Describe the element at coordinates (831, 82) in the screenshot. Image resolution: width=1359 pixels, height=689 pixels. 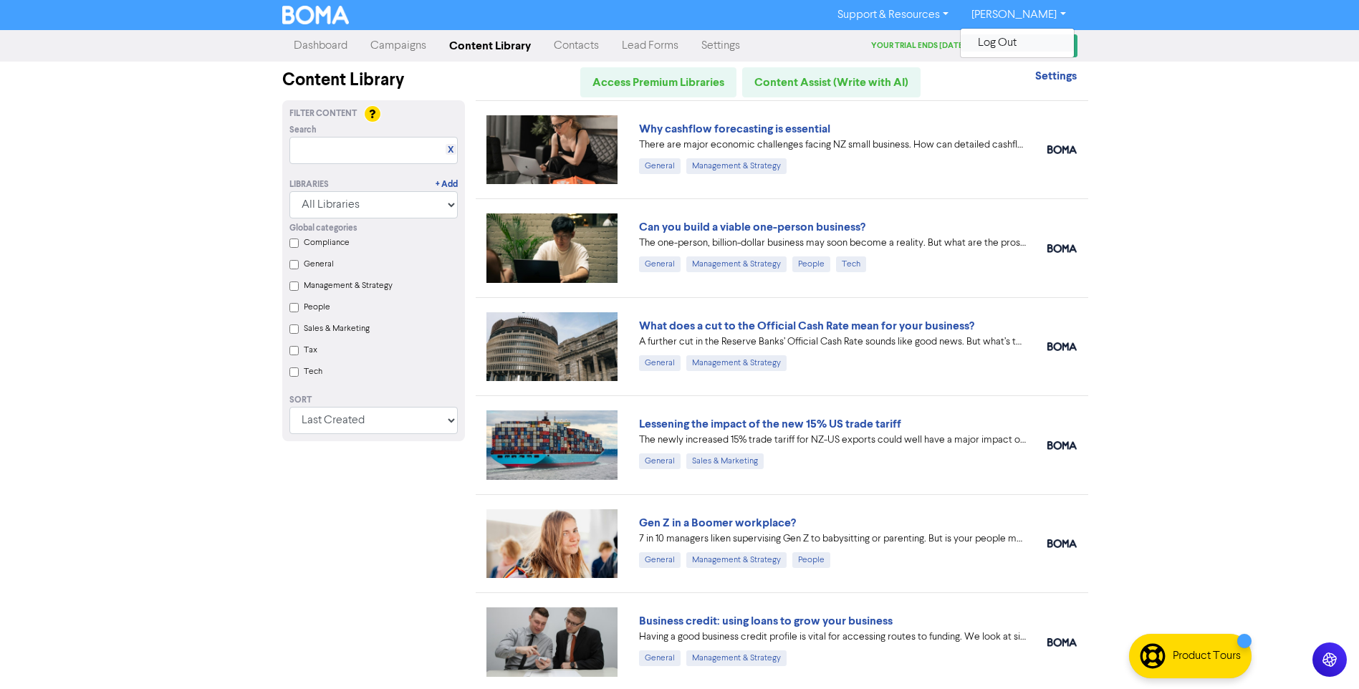
I see `a: Content Assist (Write with AI)` at that location.